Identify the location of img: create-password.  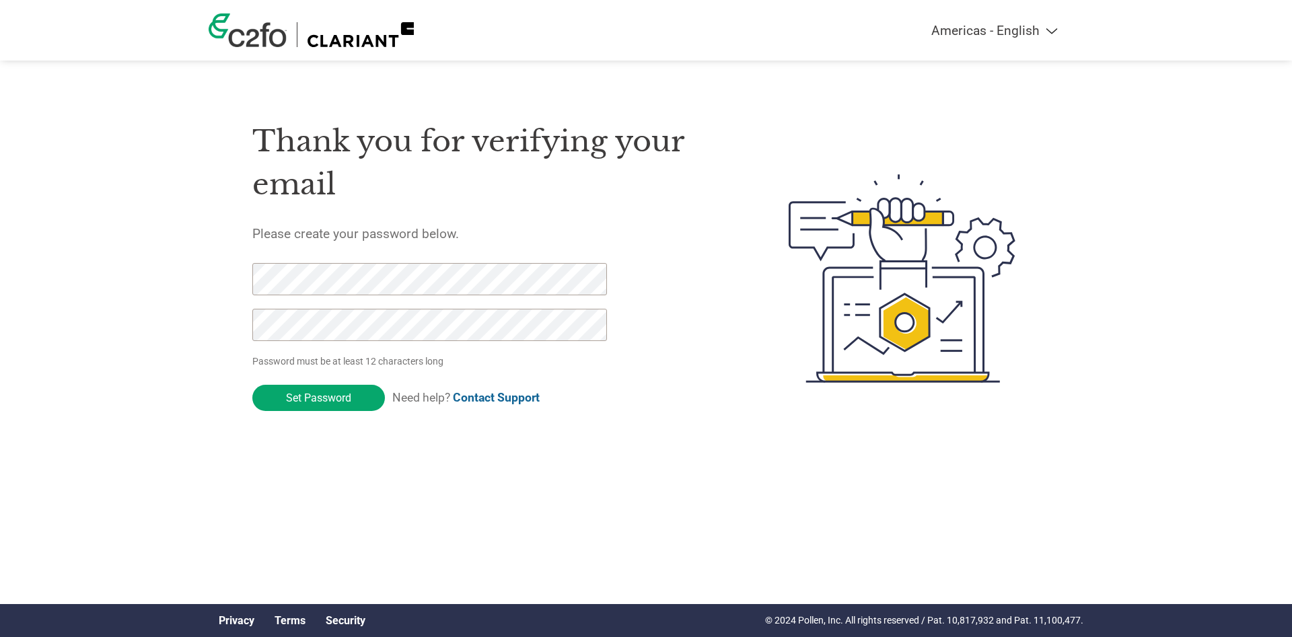
(903, 279).